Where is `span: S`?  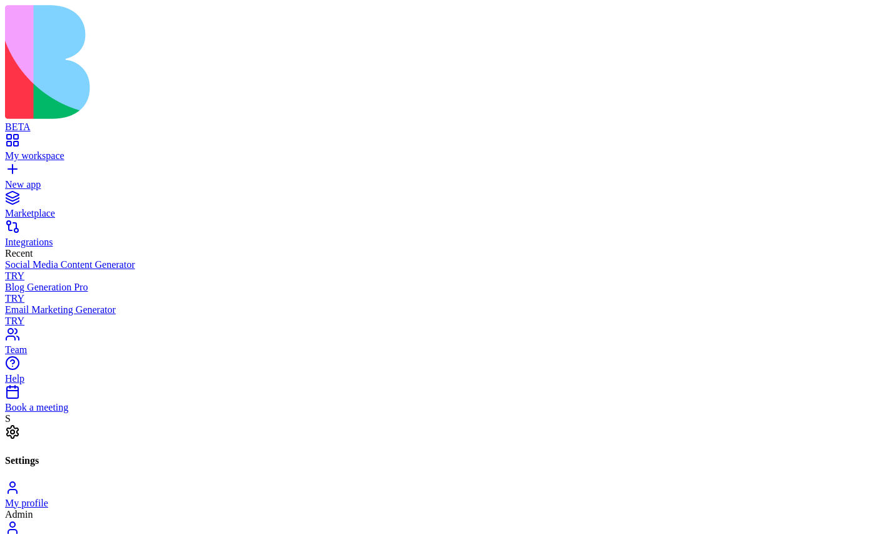
span: S is located at coordinates (8, 418).